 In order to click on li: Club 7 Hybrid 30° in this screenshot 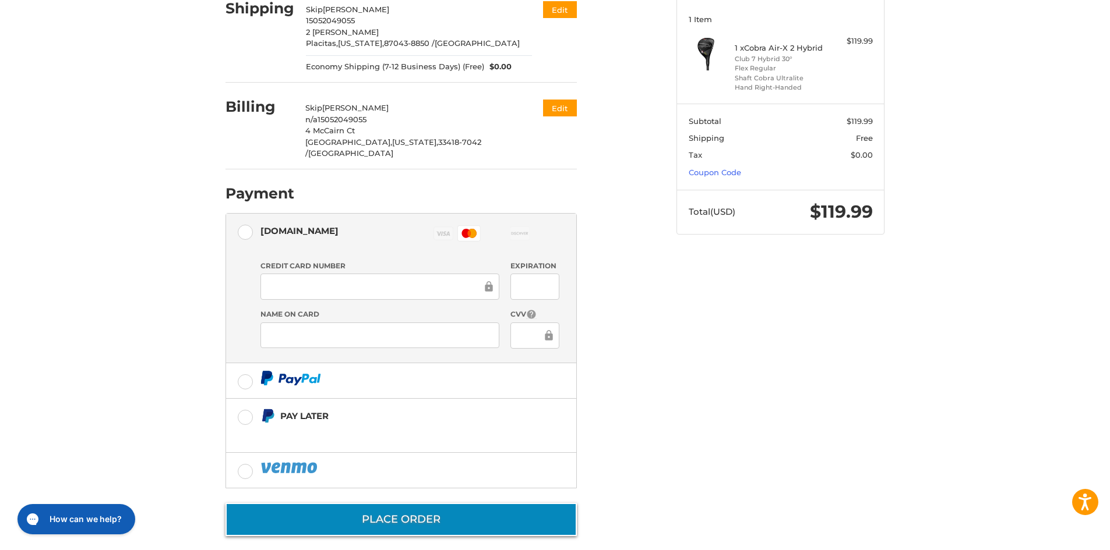, I will do `click(779, 59)`.